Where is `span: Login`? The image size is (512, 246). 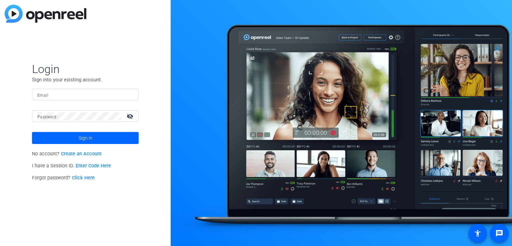
span: Login is located at coordinates (85, 69).